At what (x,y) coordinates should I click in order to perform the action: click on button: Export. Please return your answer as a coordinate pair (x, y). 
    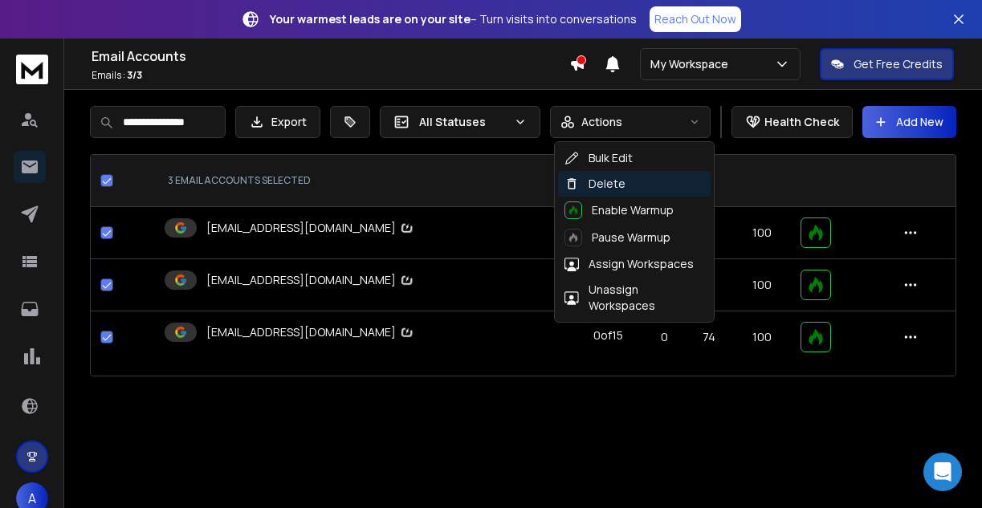
    Looking at the image, I should click on (278, 122).